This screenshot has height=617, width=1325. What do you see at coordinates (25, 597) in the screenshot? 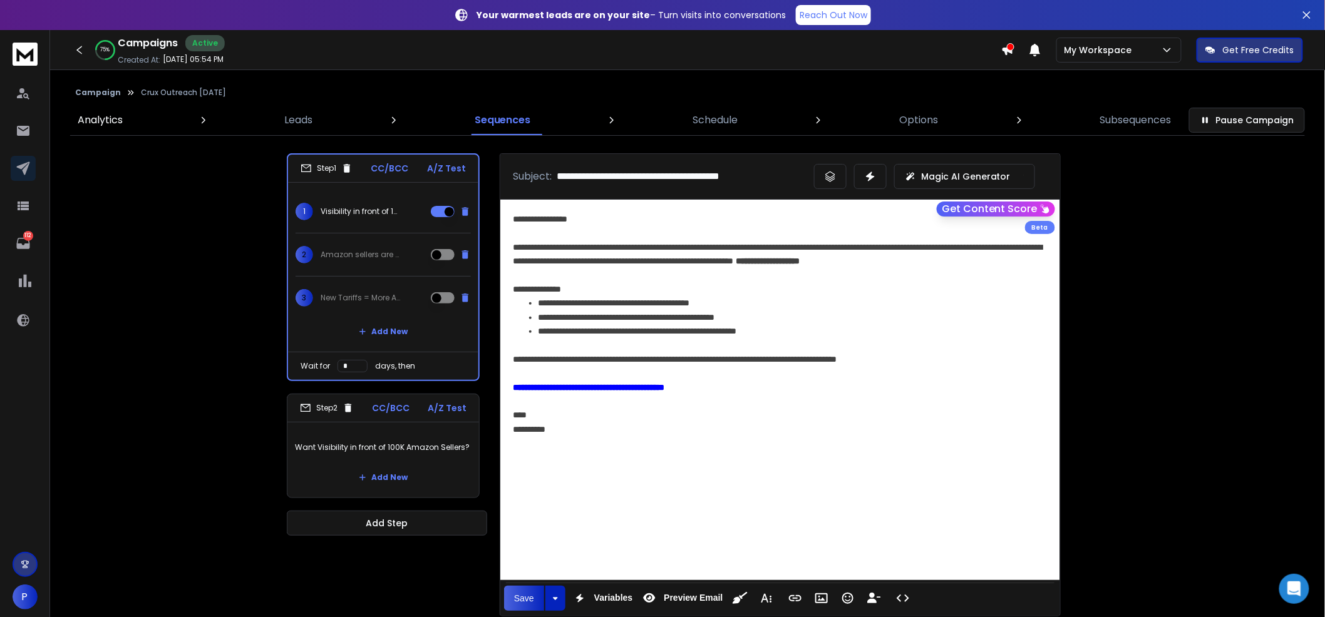
I see `button: P` at bounding box center [25, 597].